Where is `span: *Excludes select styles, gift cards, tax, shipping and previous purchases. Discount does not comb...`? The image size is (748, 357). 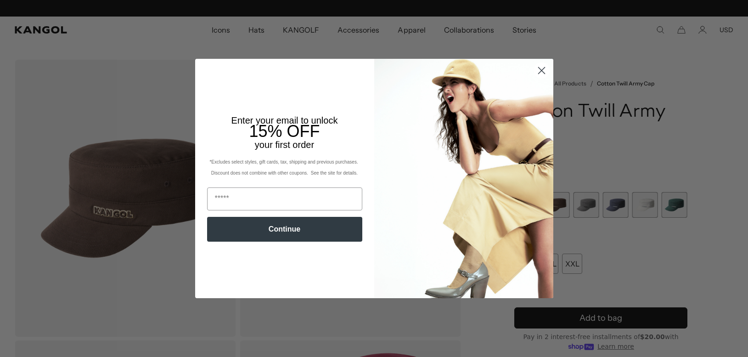 span: *Excludes select styles, gift cards, tax, shipping and previous purchases. Discount does not comb... is located at coordinates (284, 167).